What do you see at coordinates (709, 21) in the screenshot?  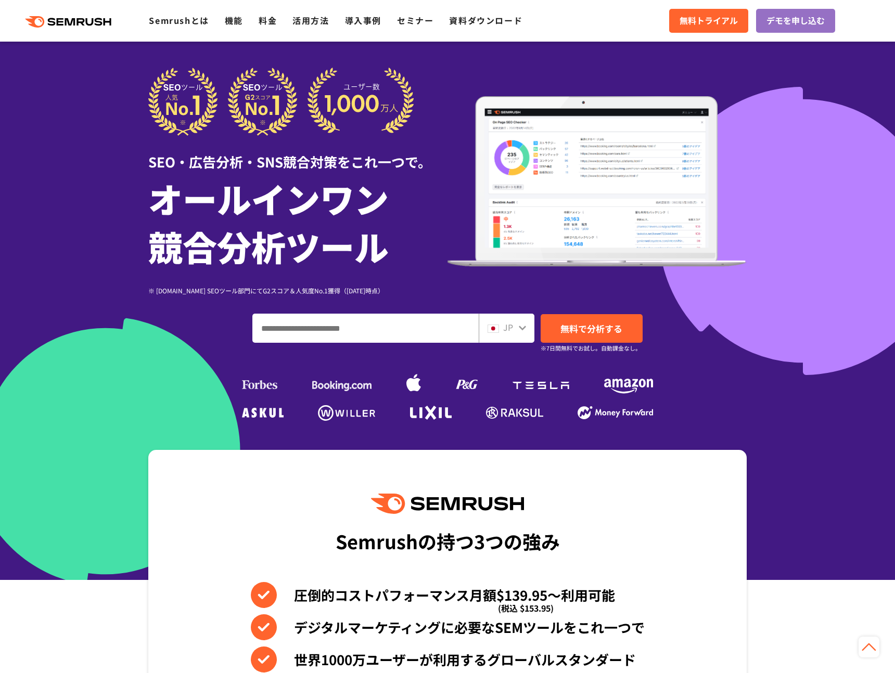 I see `span: 無料トライアル` at bounding box center [709, 21].